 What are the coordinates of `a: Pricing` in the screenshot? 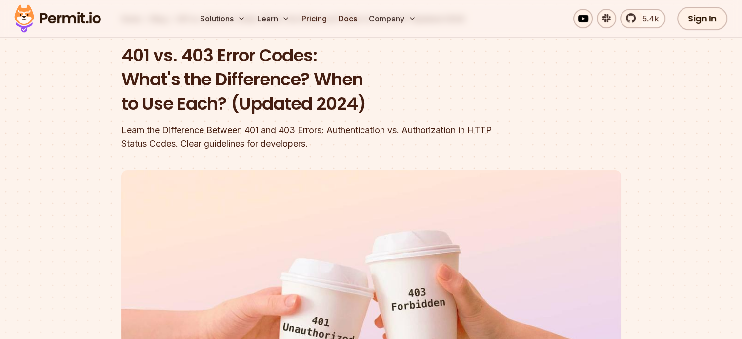 It's located at (314, 19).